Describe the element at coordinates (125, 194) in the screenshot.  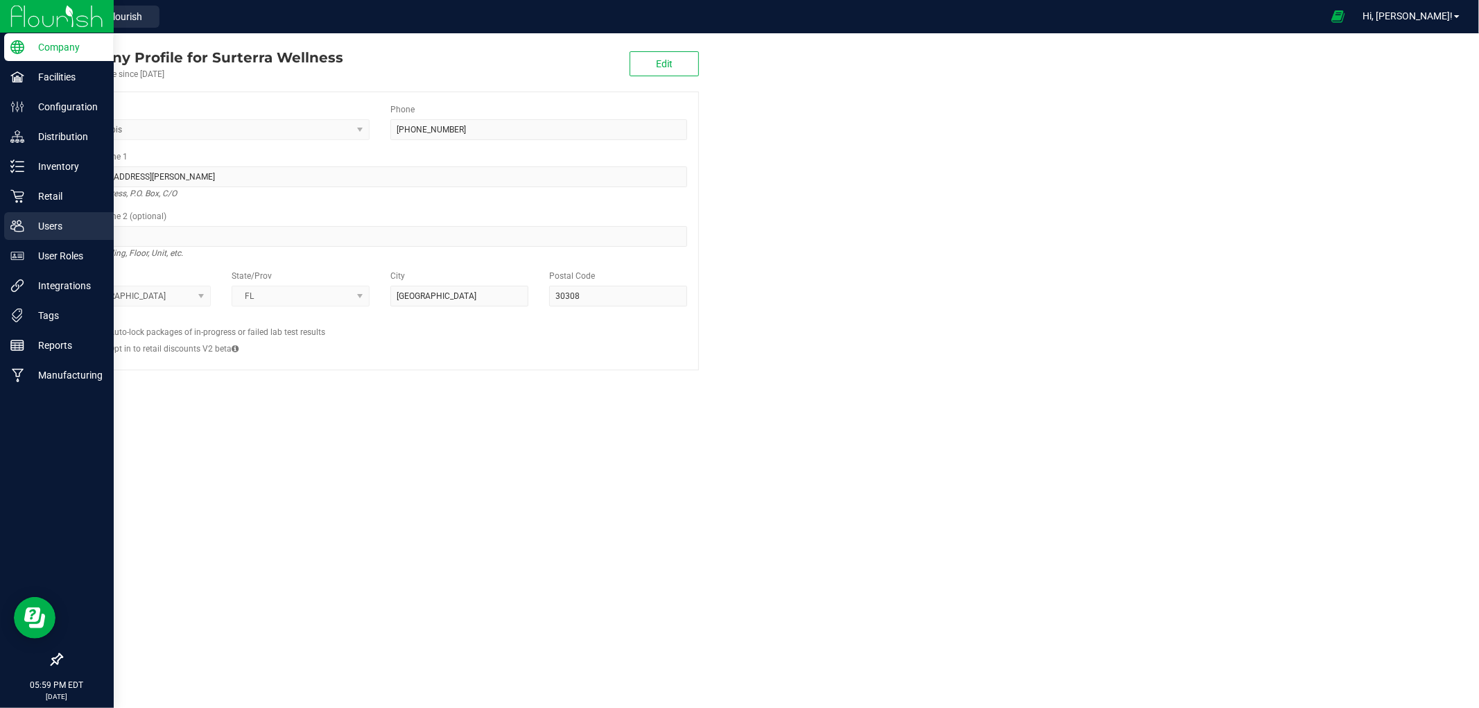
I see `i: Street address, P.O. Box, C/O` at that location.